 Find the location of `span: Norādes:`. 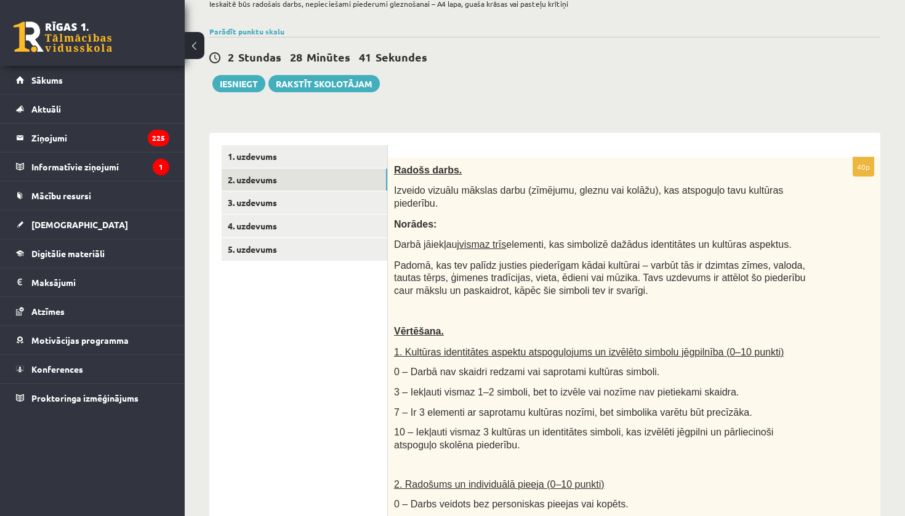

span: Norādes: is located at coordinates (415, 224).